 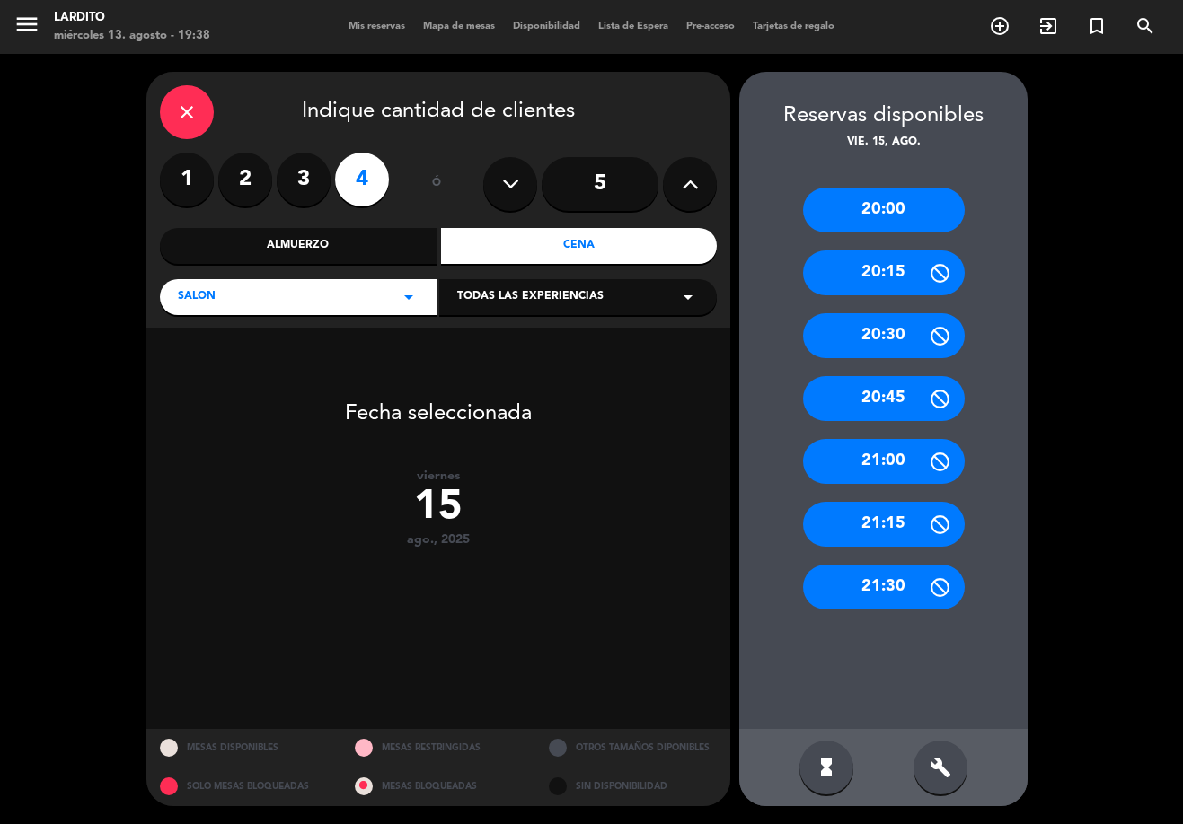 I want to click on span: Pre-acceso, so click(x=710, y=26).